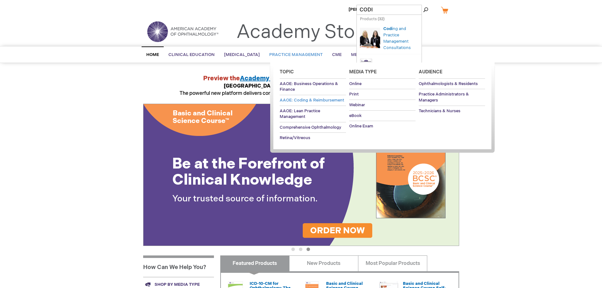 The width and height of the screenshot is (602, 288). I want to click on span: Technicians & Nurses, so click(440, 111).